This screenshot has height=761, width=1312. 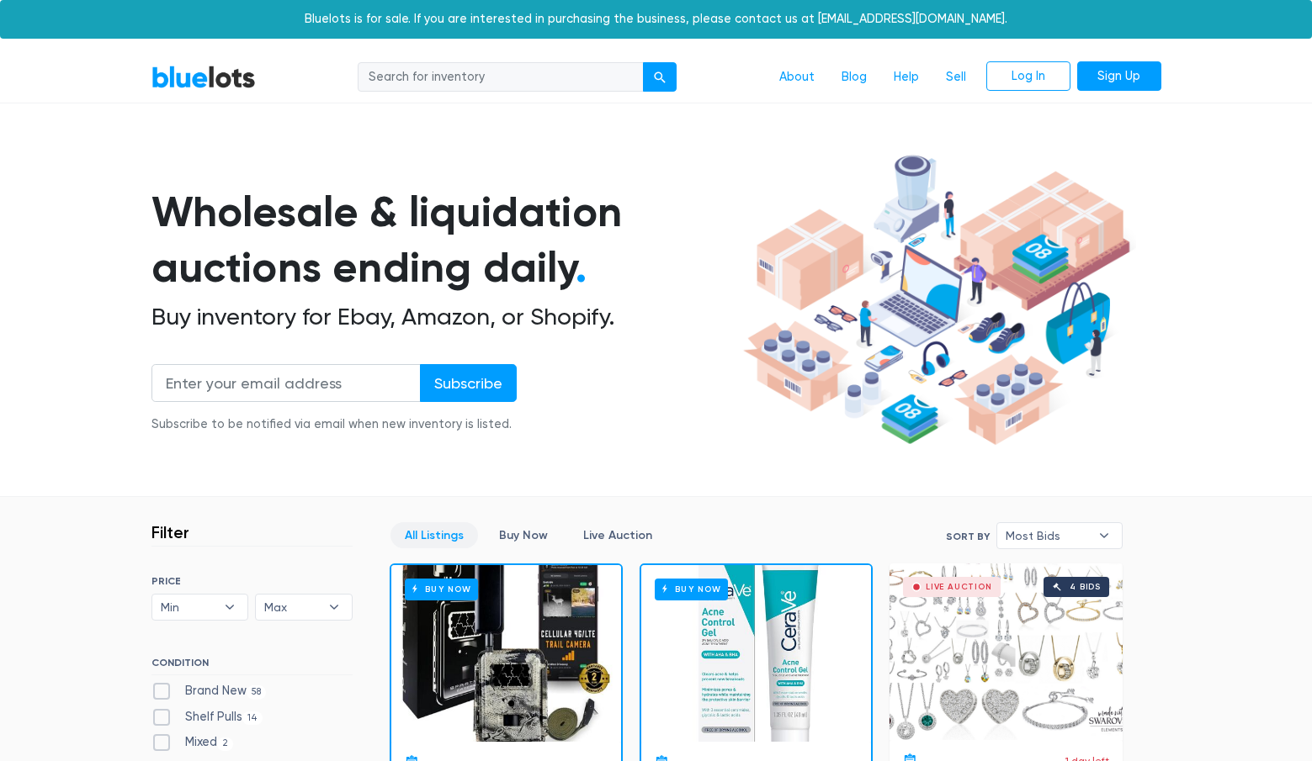 What do you see at coordinates (936, 300) in the screenshot?
I see `img: hero-ee84e7d0318cb26816c560f6b4441b76977f77a177738b4e94f68c95b2b83dbb.png` at bounding box center [936, 300].